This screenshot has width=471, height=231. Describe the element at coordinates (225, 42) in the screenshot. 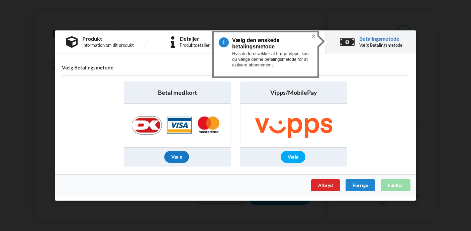

I see `span: 4` at that location.